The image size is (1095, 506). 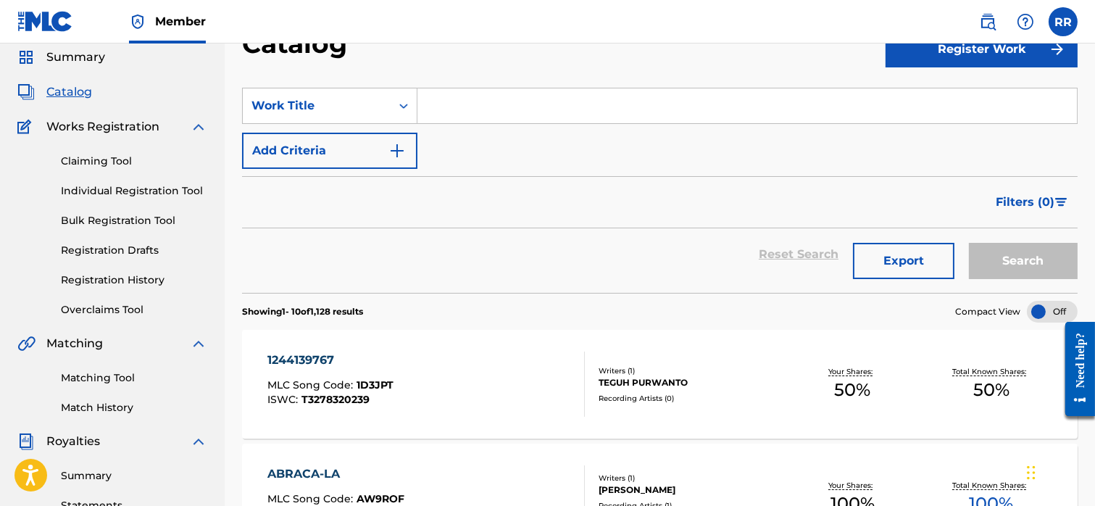 What do you see at coordinates (69, 92) in the screenshot?
I see `span: Catalog` at bounding box center [69, 92].